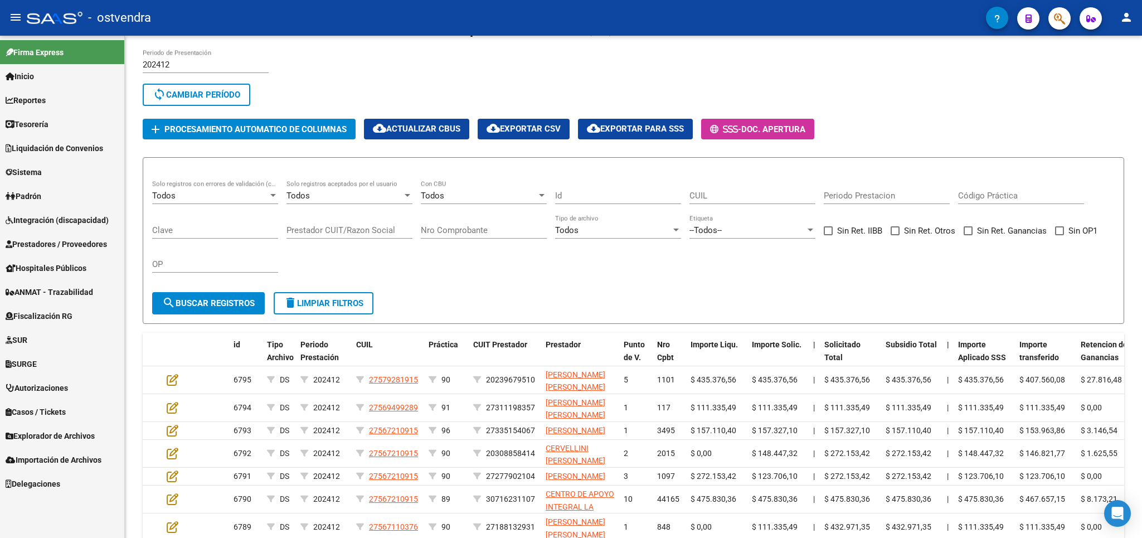 The height and width of the screenshot is (538, 1142). Describe the element at coordinates (33, 484) in the screenshot. I see `span: Delegaciones` at that location.